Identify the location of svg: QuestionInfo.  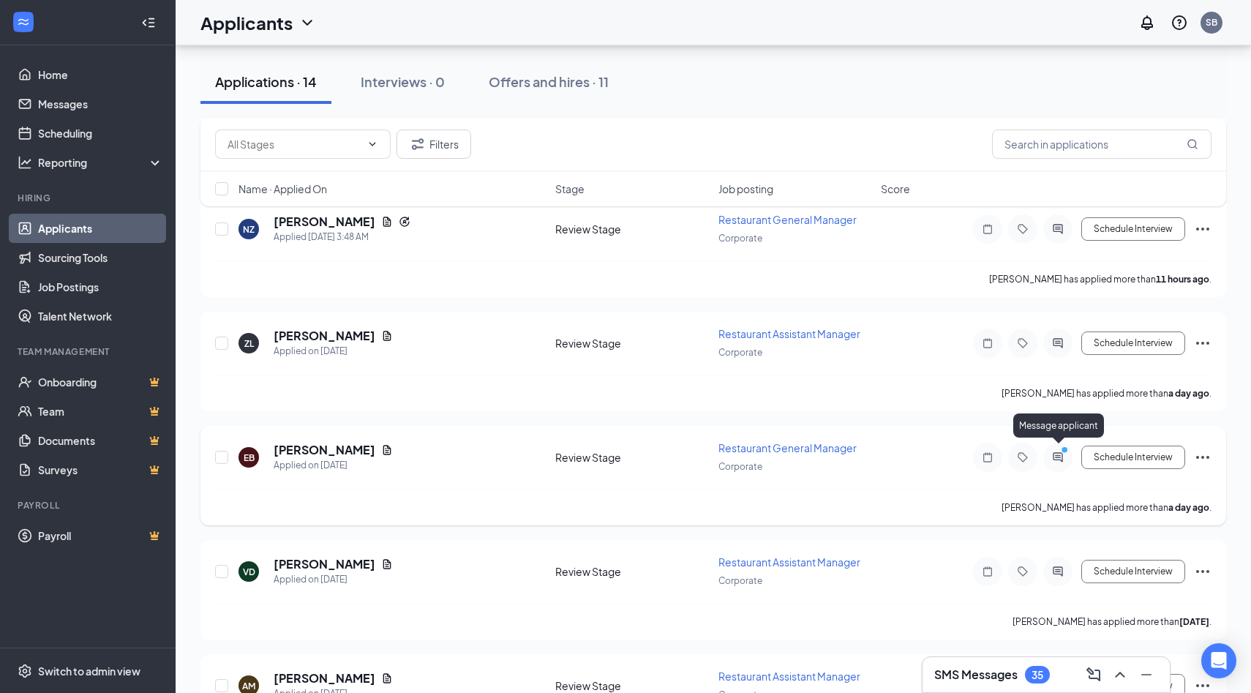
(1179, 23).